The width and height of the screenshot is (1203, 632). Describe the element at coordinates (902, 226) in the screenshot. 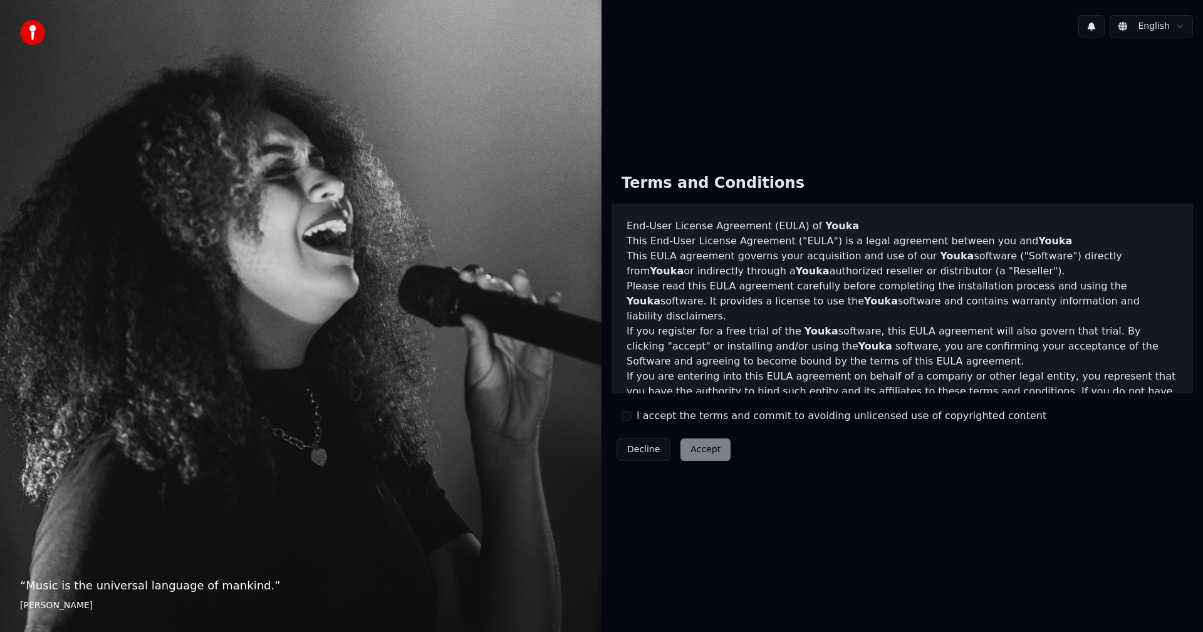

I see `h3: End-User License Agreement (EULA) of` at that location.